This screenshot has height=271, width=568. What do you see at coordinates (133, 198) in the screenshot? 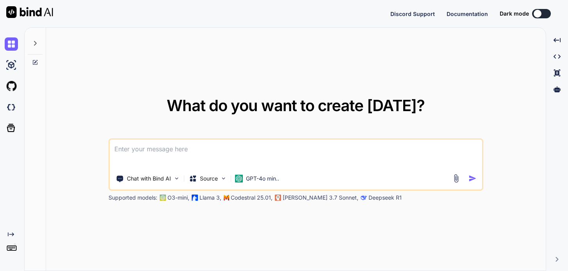
I see `p: Supported models:` at bounding box center [133, 198].